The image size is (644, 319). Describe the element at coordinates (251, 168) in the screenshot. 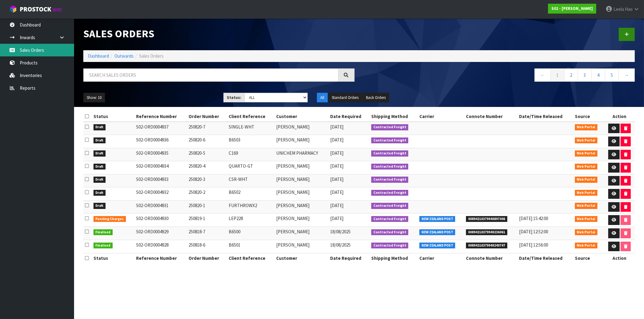

I see `td: QUARTO-GT` at that location.